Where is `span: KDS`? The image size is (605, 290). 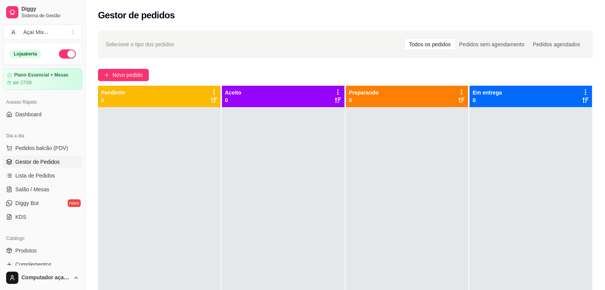
span: KDS is located at coordinates (21, 217).